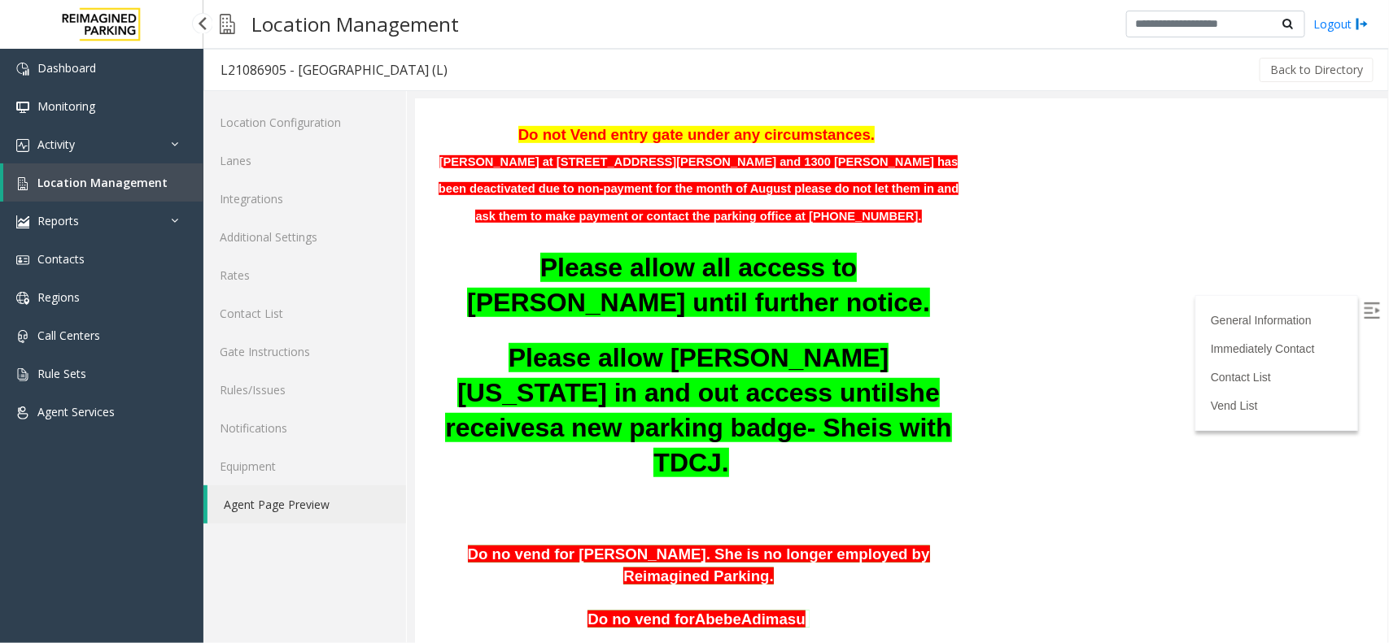 The image size is (1389, 643). Describe the element at coordinates (58, 220) in the screenshot. I see `span: Reports` at that location.